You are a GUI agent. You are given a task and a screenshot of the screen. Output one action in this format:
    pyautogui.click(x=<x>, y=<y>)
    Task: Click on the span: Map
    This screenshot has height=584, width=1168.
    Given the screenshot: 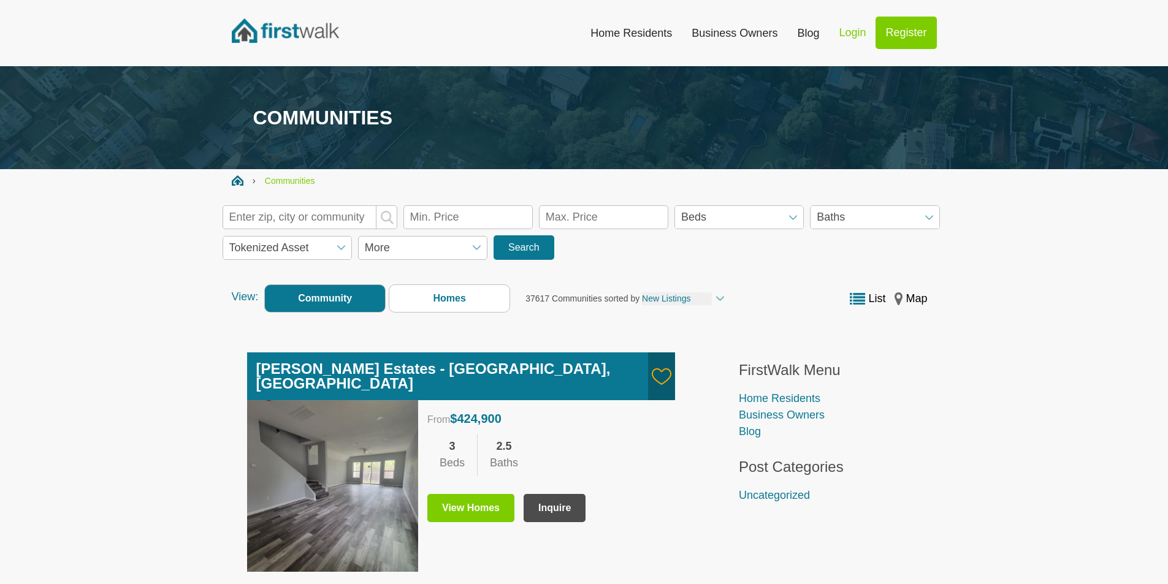 What is the action you would take?
    pyautogui.click(x=916, y=299)
    